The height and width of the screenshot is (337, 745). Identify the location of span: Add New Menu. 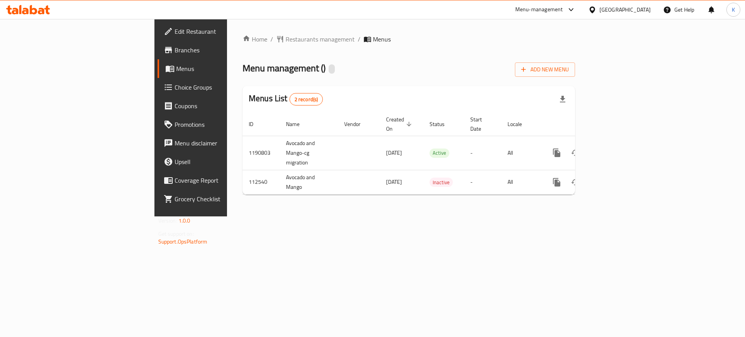
(545, 69).